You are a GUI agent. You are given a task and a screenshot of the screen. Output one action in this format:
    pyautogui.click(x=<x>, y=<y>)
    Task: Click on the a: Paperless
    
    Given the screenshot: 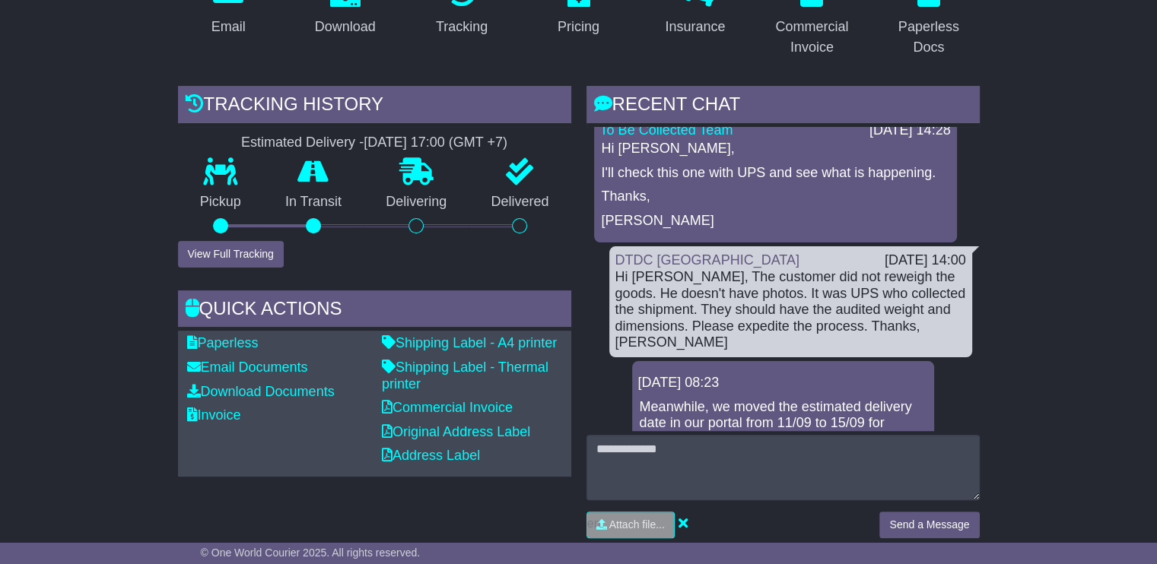 What is the action you would take?
    pyautogui.click(x=223, y=343)
    